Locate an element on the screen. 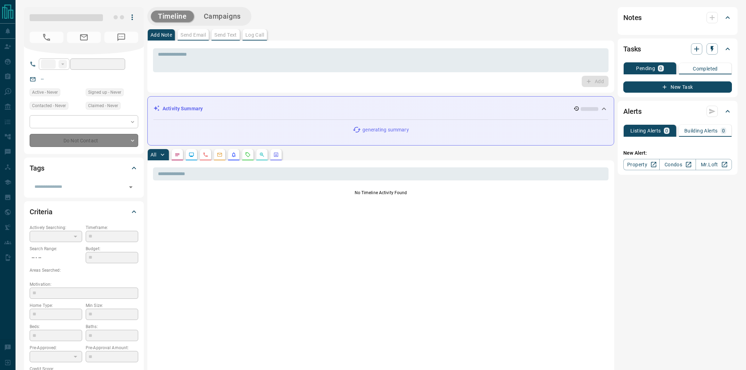 This screenshot has height=370, width=746. button: New Task is located at coordinates (678, 87).